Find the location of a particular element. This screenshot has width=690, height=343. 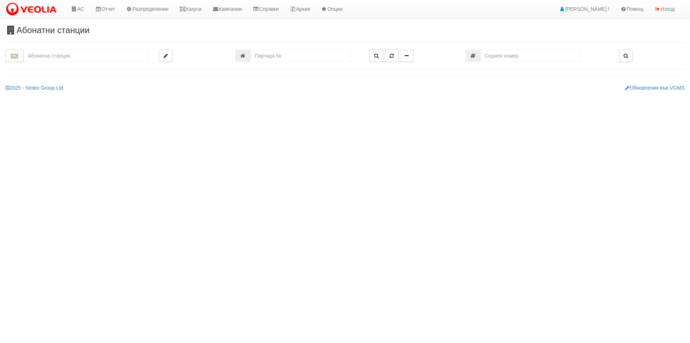

h3: Абонатни станции is located at coordinates (345, 30).